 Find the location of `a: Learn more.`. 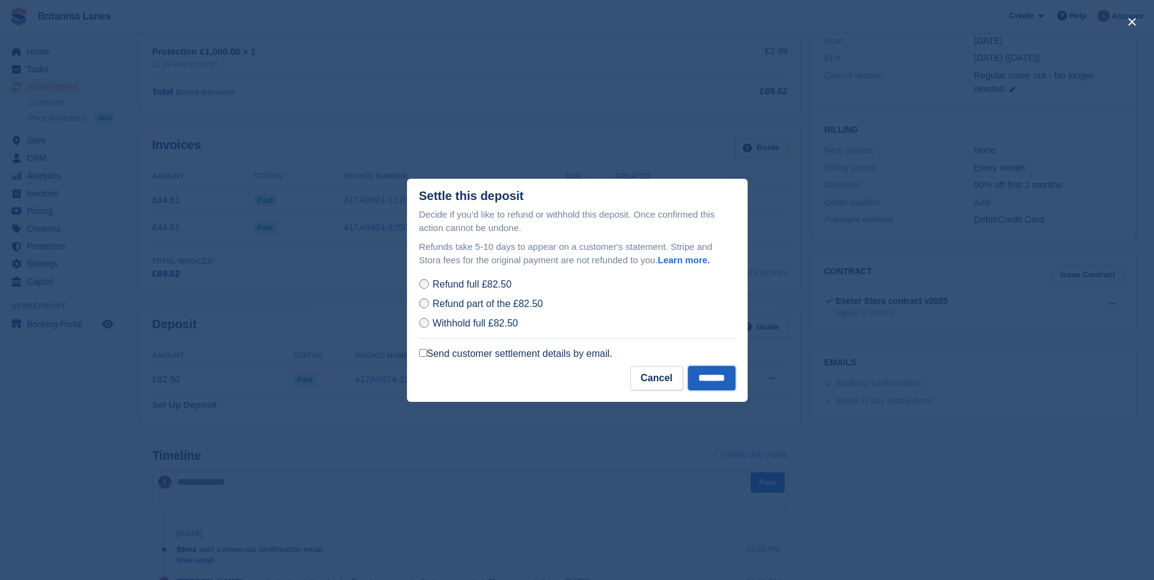

a: Learn more. is located at coordinates (683, 260).